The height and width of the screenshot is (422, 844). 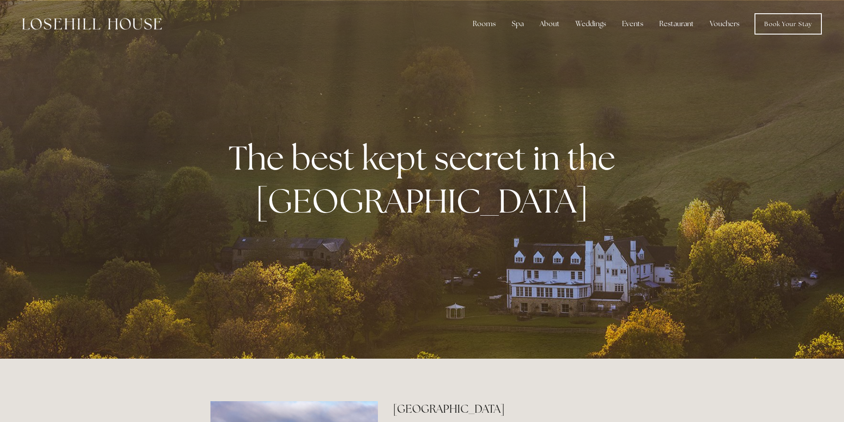 What do you see at coordinates (677, 24) in the screenshot?
I see `div: Restaurant` at bounding box center [677, 24].